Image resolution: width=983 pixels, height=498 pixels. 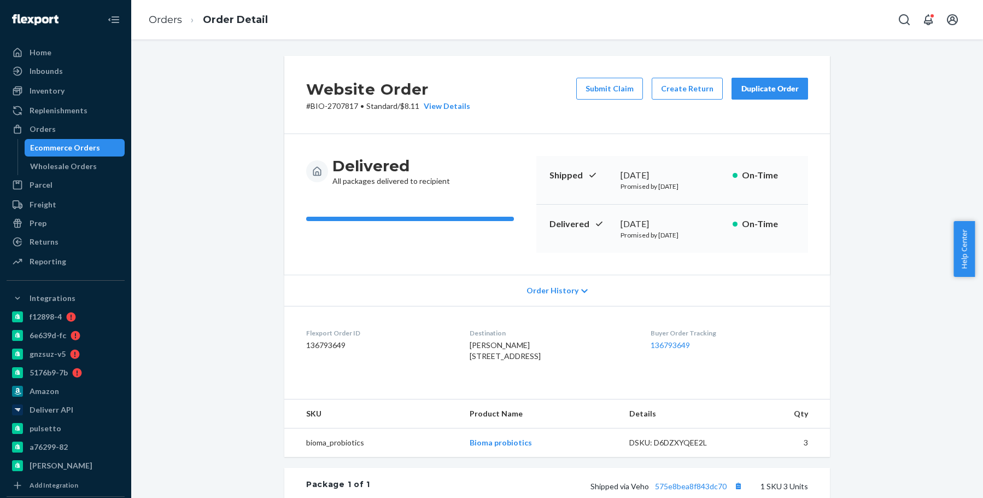 What do you see at coordinates (48, 261) in the screenshot?
I see `div: Reporting` at bounding box center [48, 261].